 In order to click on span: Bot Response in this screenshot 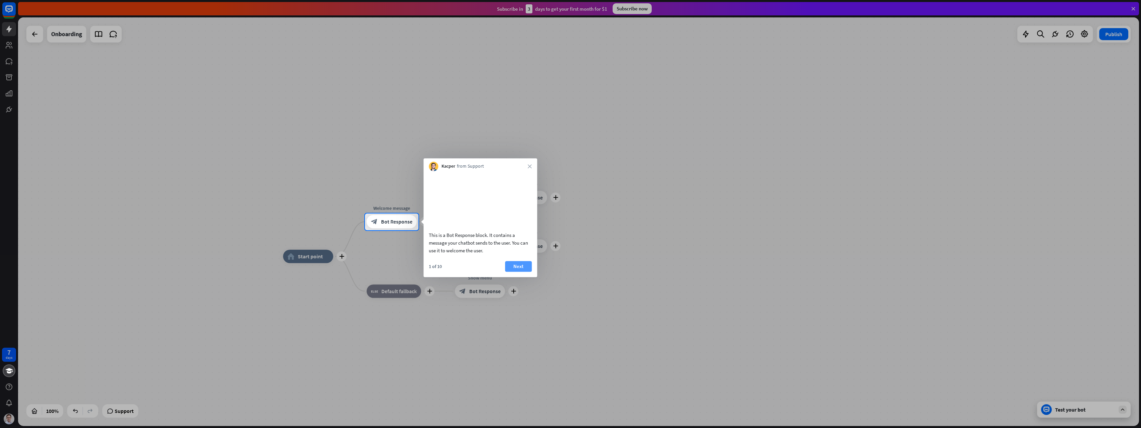, I will do `click(397, 222)`.